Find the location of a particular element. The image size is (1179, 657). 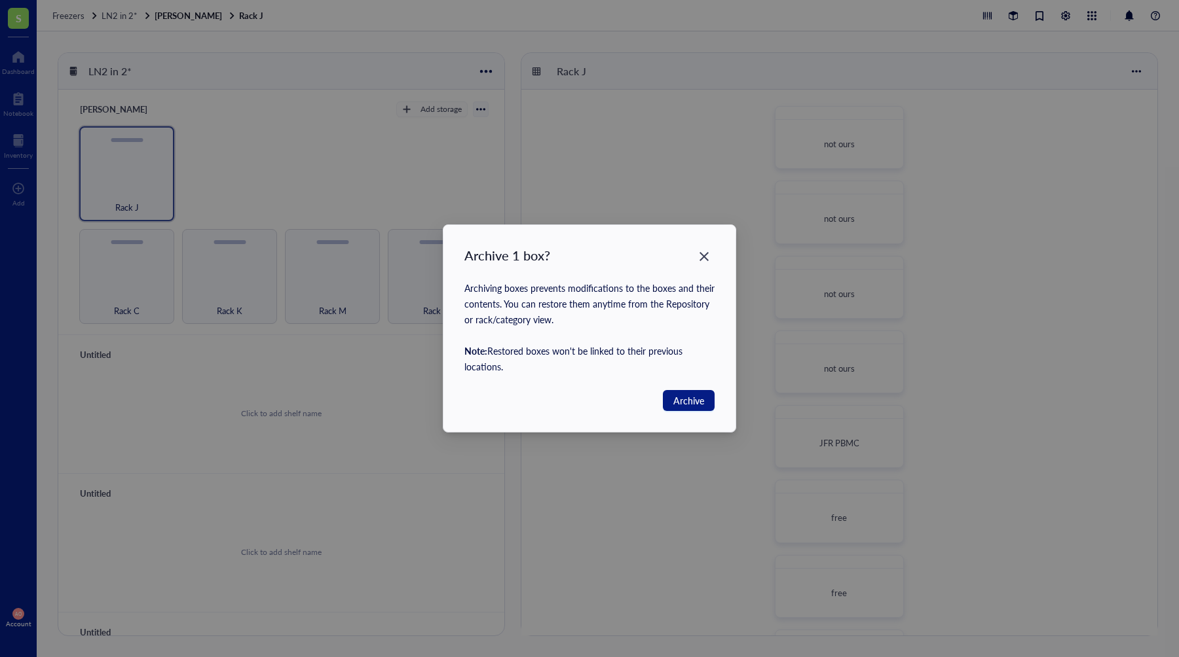

div: Archive 1 box? is located at coordinates (507, 255).